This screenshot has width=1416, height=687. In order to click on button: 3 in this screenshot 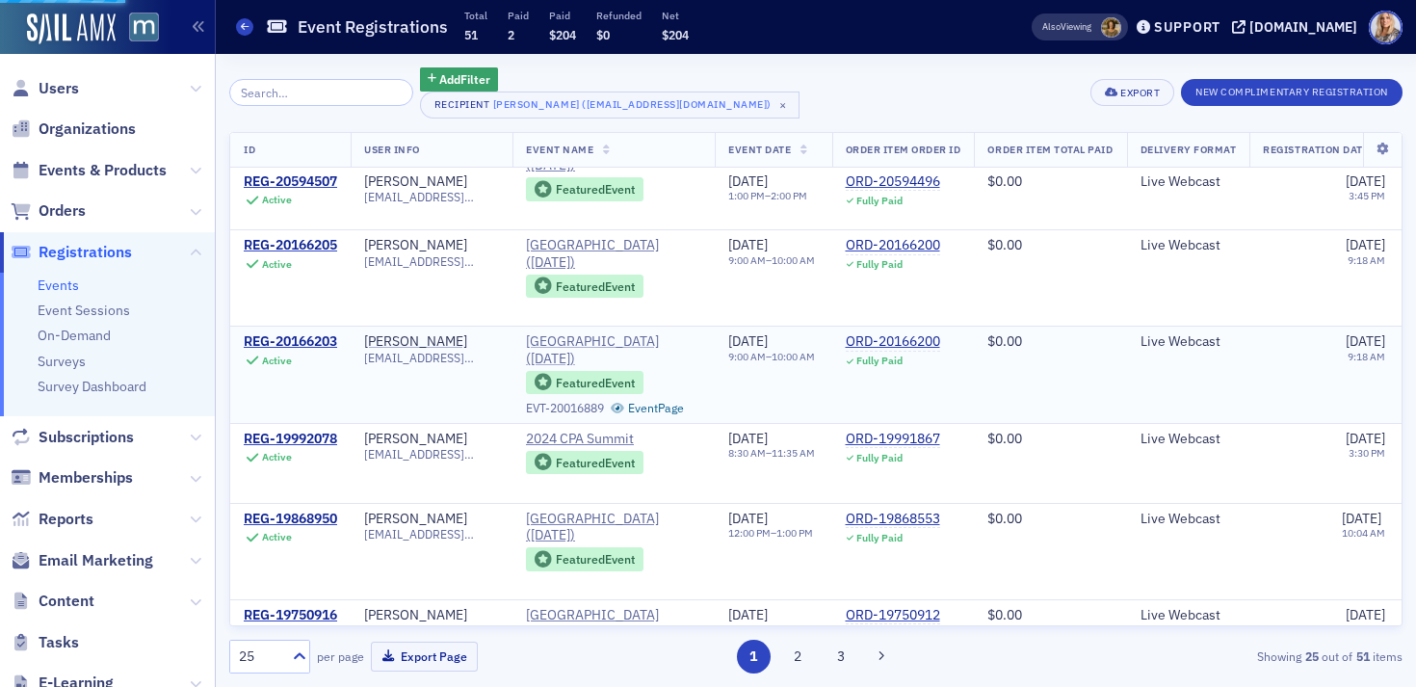, I will do `click(841, 656)`.